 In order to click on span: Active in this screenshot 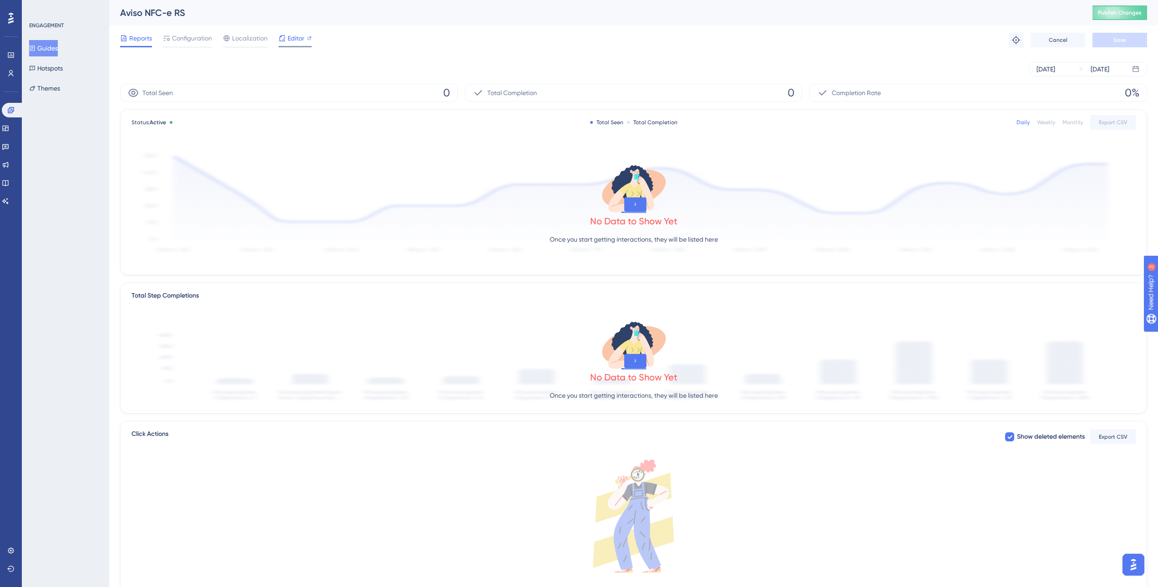, I will do `click(158, 122)`.